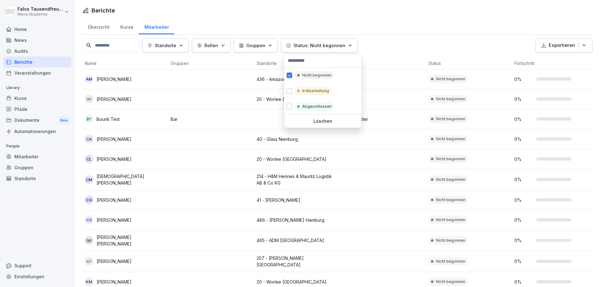 This screenshot has width=600, height=287. Describe the element at coordinates (256, 45) in the screenshot. I see `p: Gruppen` at that location.